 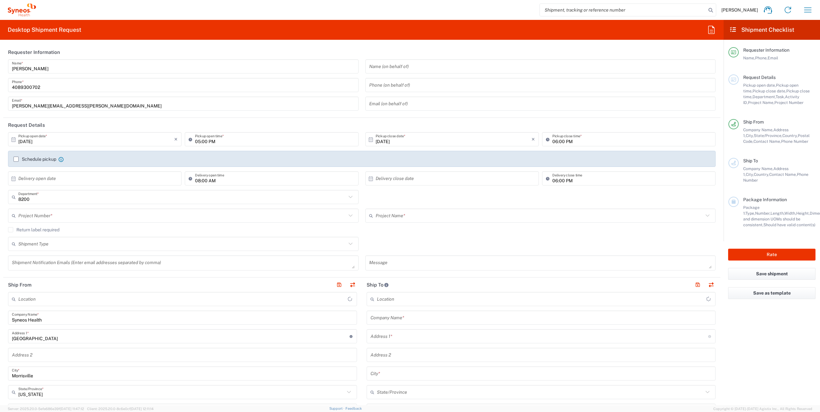 I want to click on span: Package Information, so click(x=765, y=200).